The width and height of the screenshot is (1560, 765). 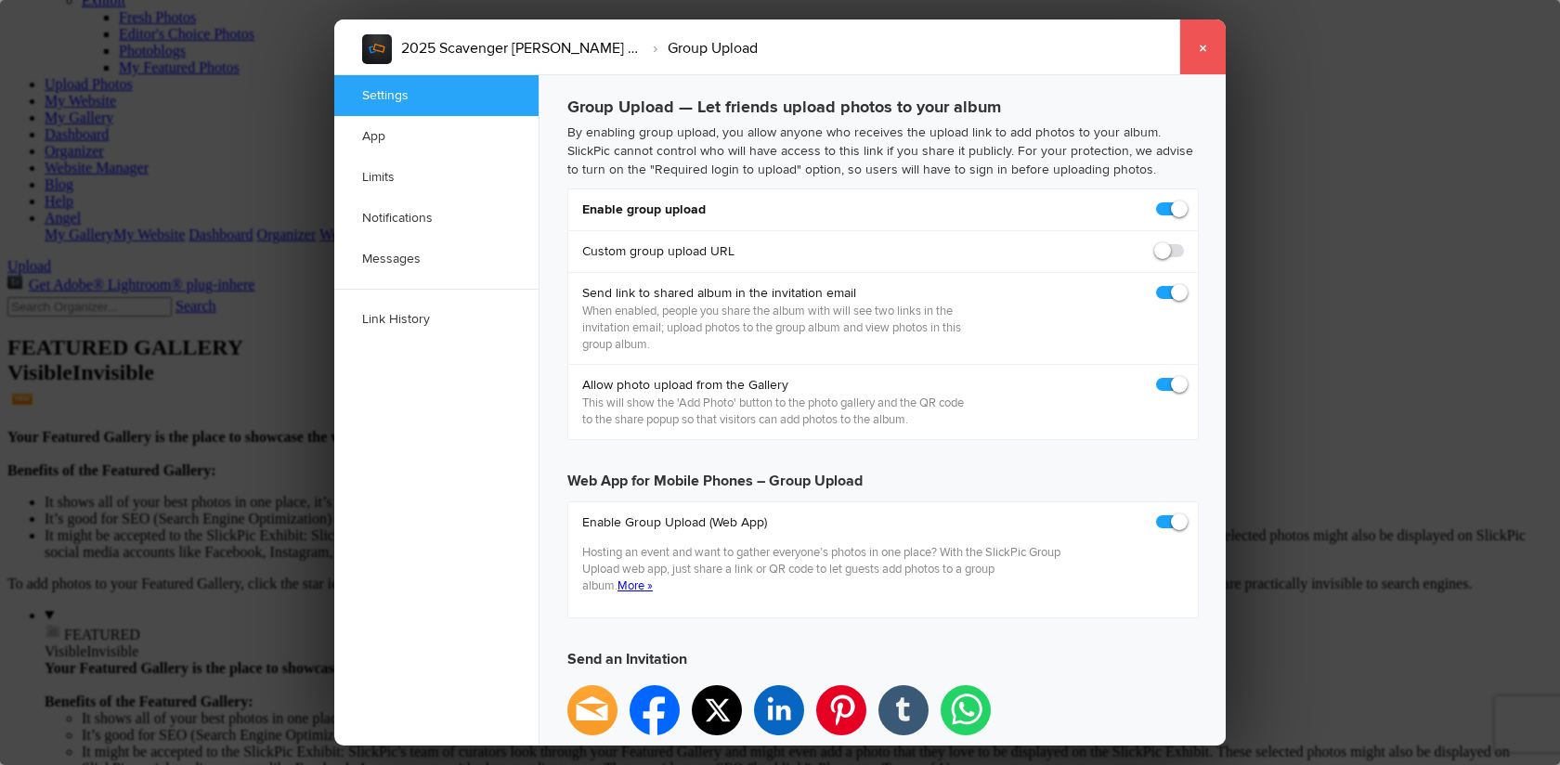 I want to click on a: Link History, so click(x=436, y=319).